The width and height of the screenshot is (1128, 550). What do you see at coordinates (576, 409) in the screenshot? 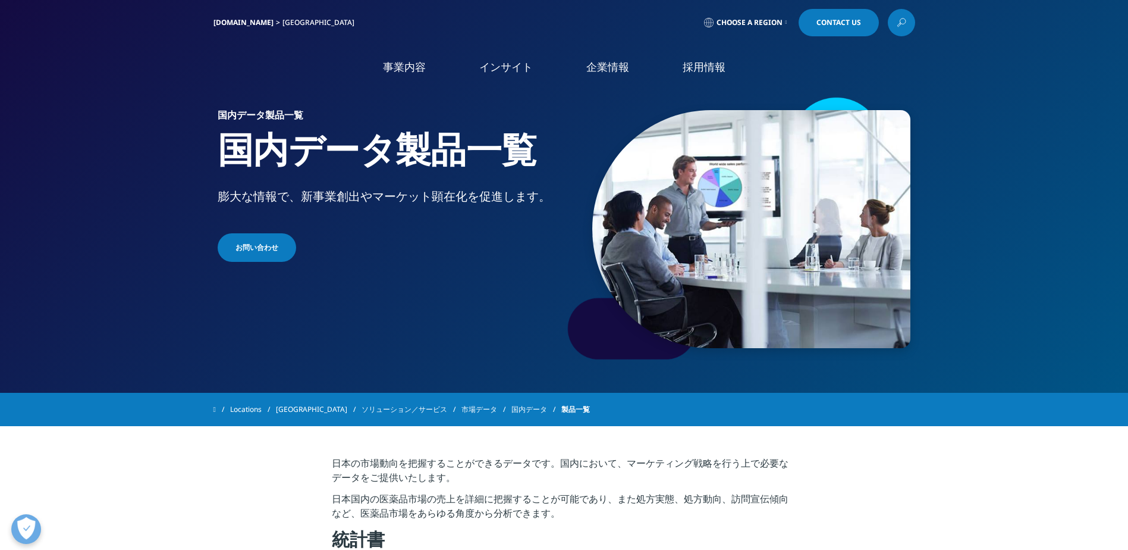
I see `span: 製品一覧` at bounding box center [576, 409].